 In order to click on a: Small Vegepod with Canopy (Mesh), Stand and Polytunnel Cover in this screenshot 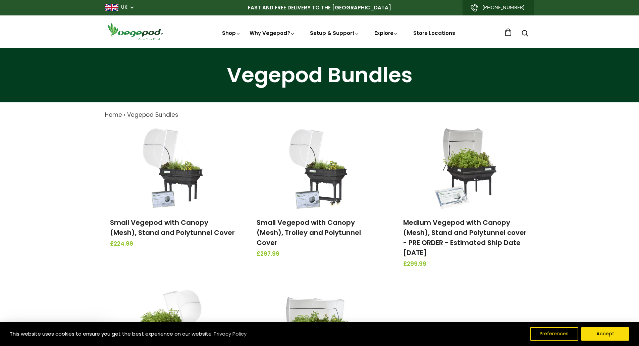, I will do `click(172, 227)`.